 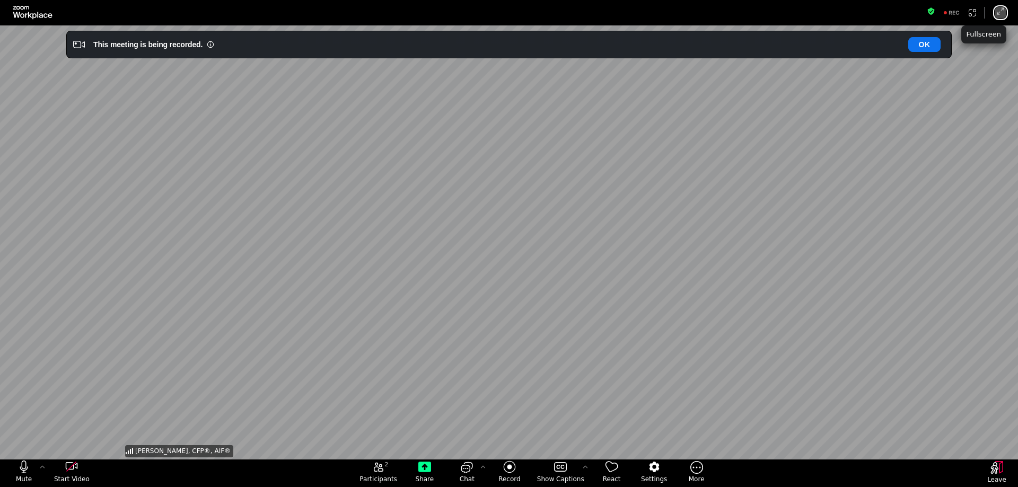 I want to click on button: Leave, so click(x=996, y=474).